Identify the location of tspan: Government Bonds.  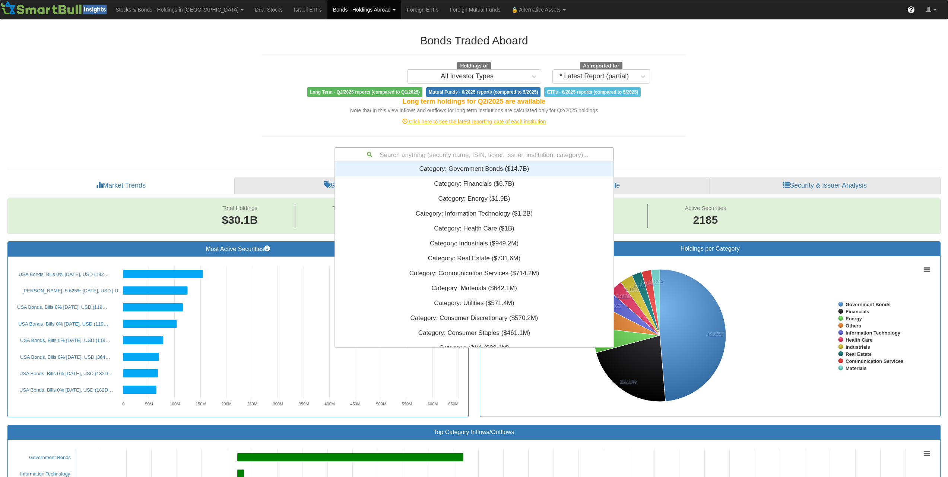
(868, 304).